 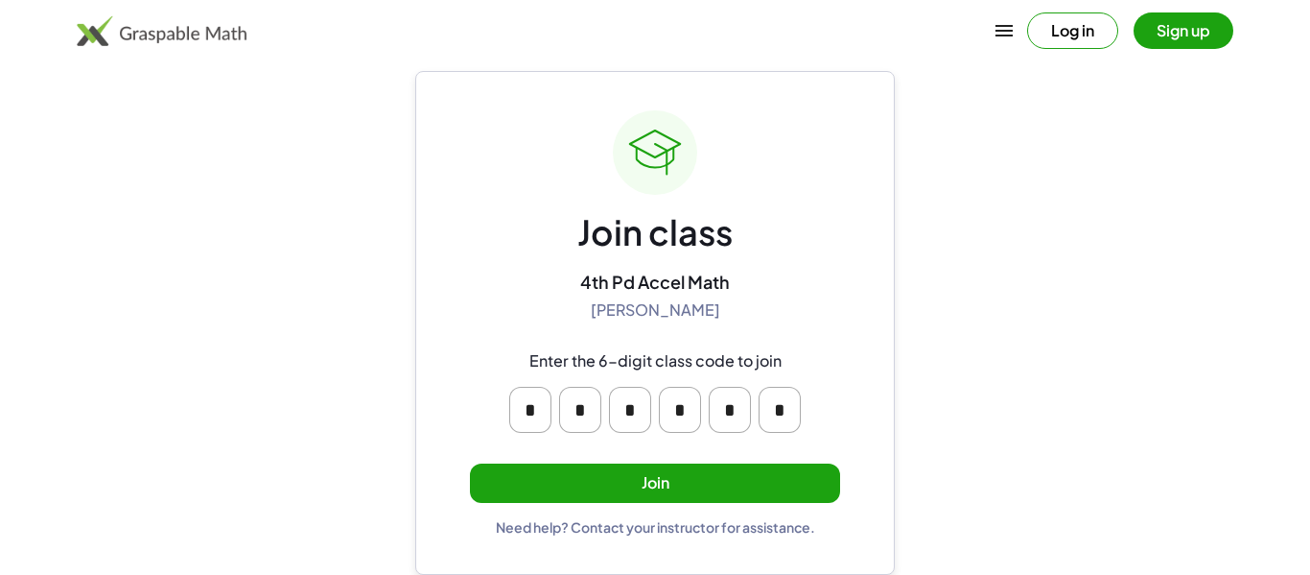 I want to click on input: Please enter OTP character 1, so click(x=531, y=410).